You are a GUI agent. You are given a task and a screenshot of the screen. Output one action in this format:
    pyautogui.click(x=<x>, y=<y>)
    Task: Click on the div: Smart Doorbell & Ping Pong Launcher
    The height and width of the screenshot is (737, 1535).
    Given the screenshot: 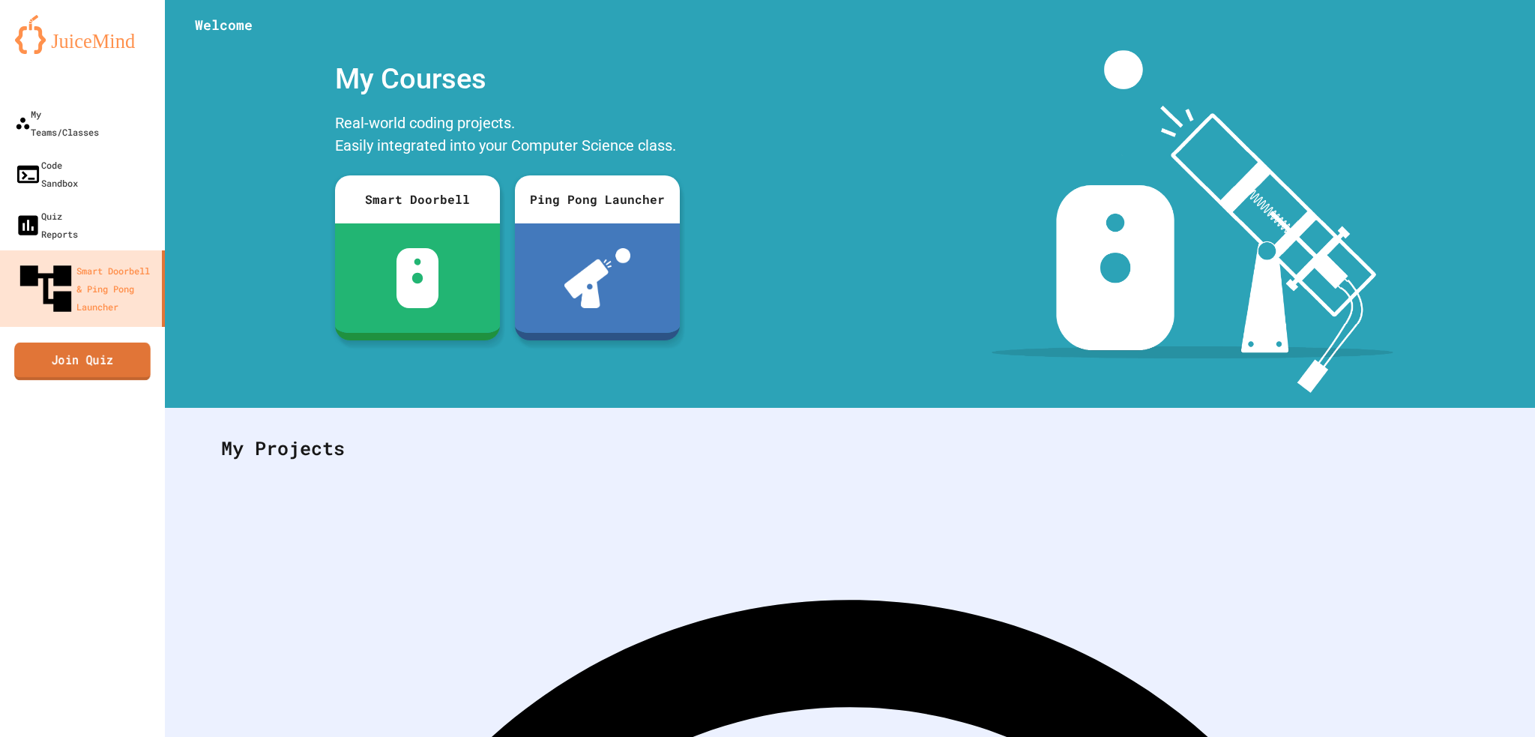 What is the action you would take?
    pyautogui.click(x=85, y=289)
    